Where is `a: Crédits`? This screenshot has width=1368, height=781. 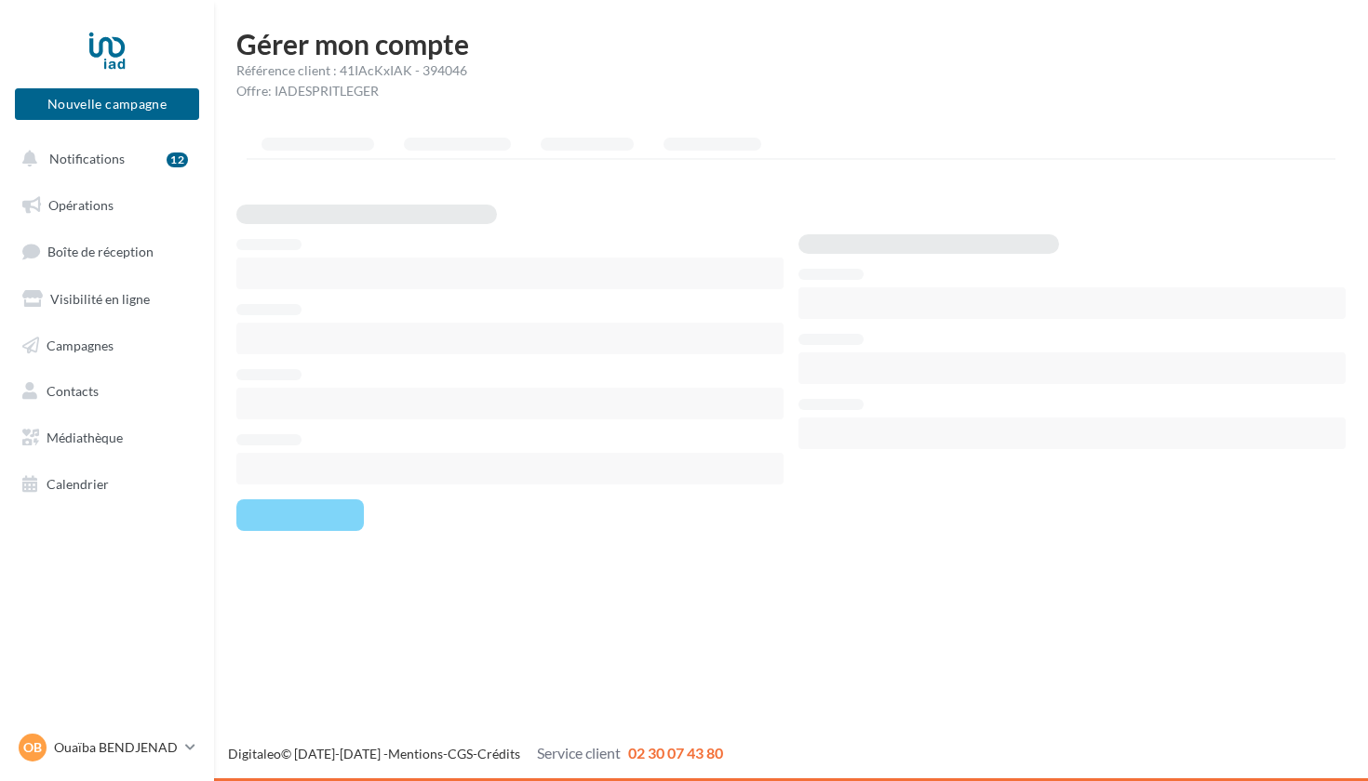 a: Crédits is located at coordinates (499, 754).